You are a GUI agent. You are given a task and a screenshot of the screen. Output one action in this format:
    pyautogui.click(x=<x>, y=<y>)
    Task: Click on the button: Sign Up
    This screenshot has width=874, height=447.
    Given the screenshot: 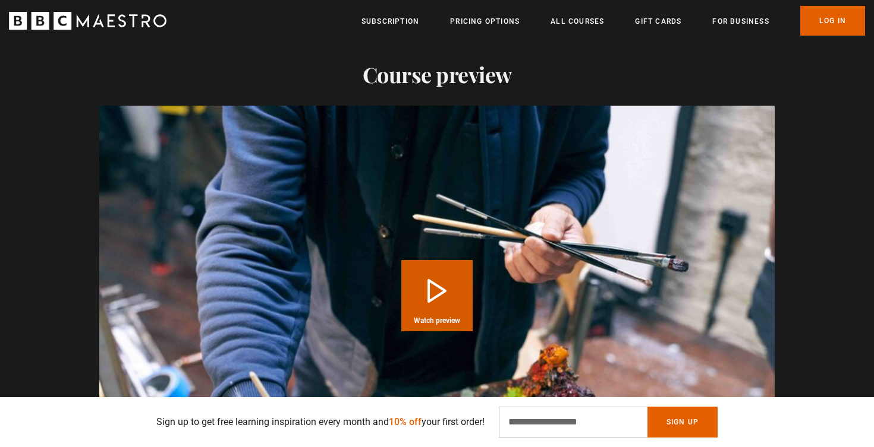 What is the action you would take?
    pyautogui.click(x=682, y=423)
    